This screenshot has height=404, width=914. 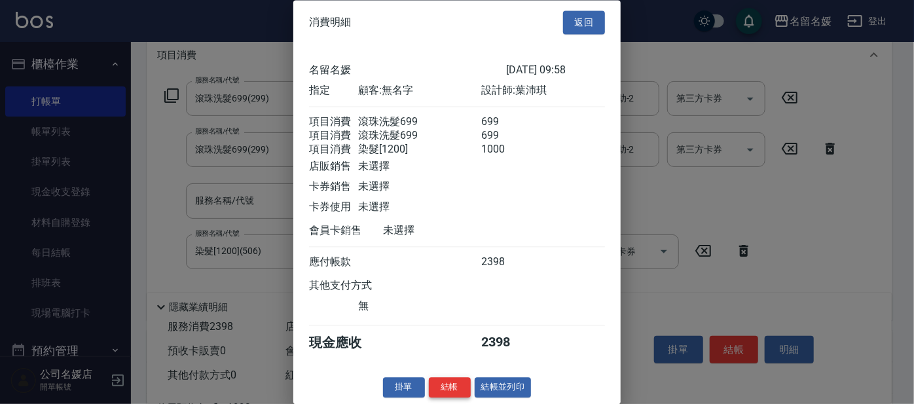 What do you see at coordinates (333, 263) in the screenshot?
I see `div: 應付帳款` at bounding box center [333, 263].